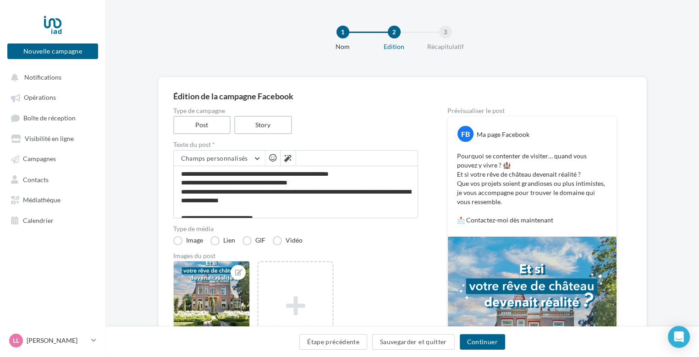 The width and height of the screenshot is (699, 357). Describe the element at coordinates (49, 118) in the screenshot. I see `span: Boîte de réception` at that location.